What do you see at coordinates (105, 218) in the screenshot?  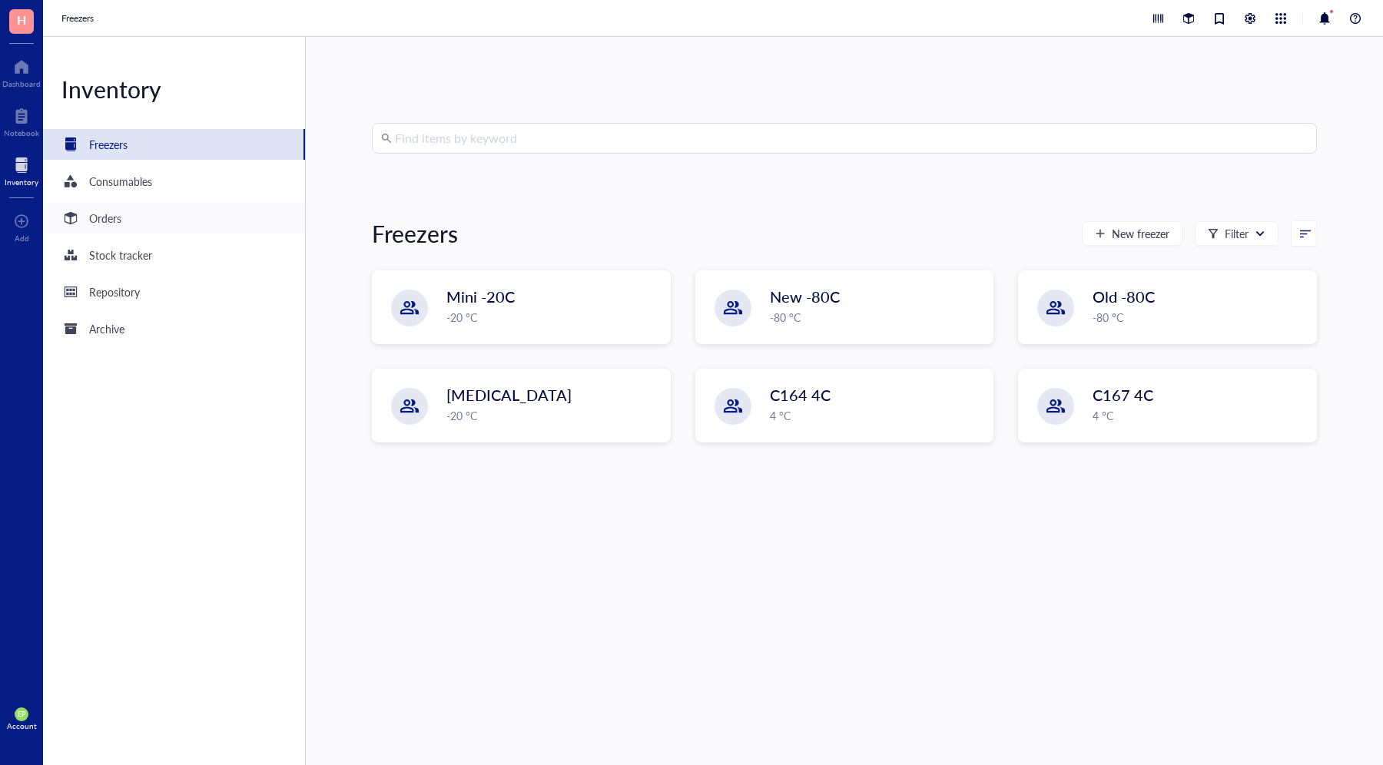 I see `div: Orders` at bounding box center [105, 218].